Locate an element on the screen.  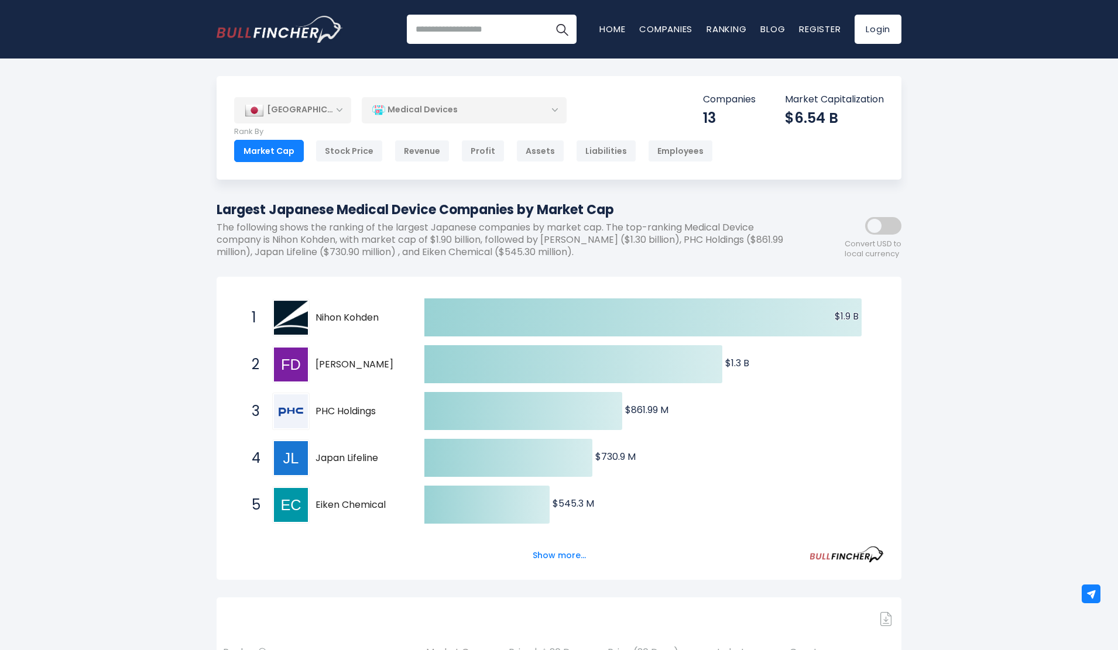
span: 2 is located at coordinates (252, 365).